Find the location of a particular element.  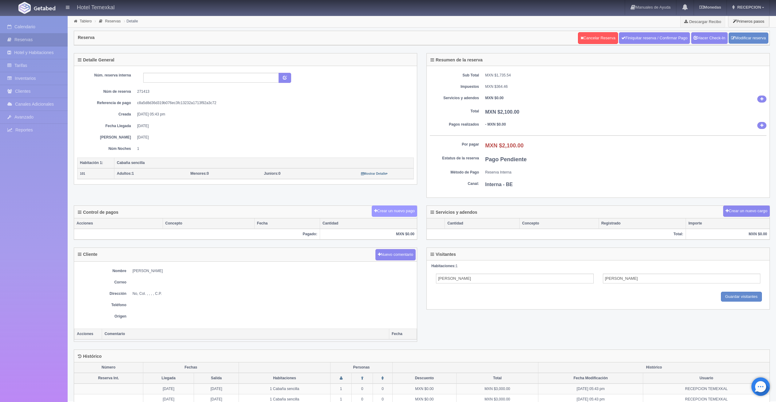

dd: MXN $364.46 is located at coordinates (626, 87).